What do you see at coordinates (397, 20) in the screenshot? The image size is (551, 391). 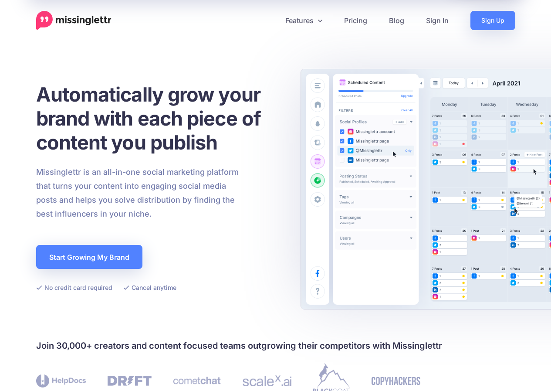 I see `a: Blog` at bounding box center [397, 20].